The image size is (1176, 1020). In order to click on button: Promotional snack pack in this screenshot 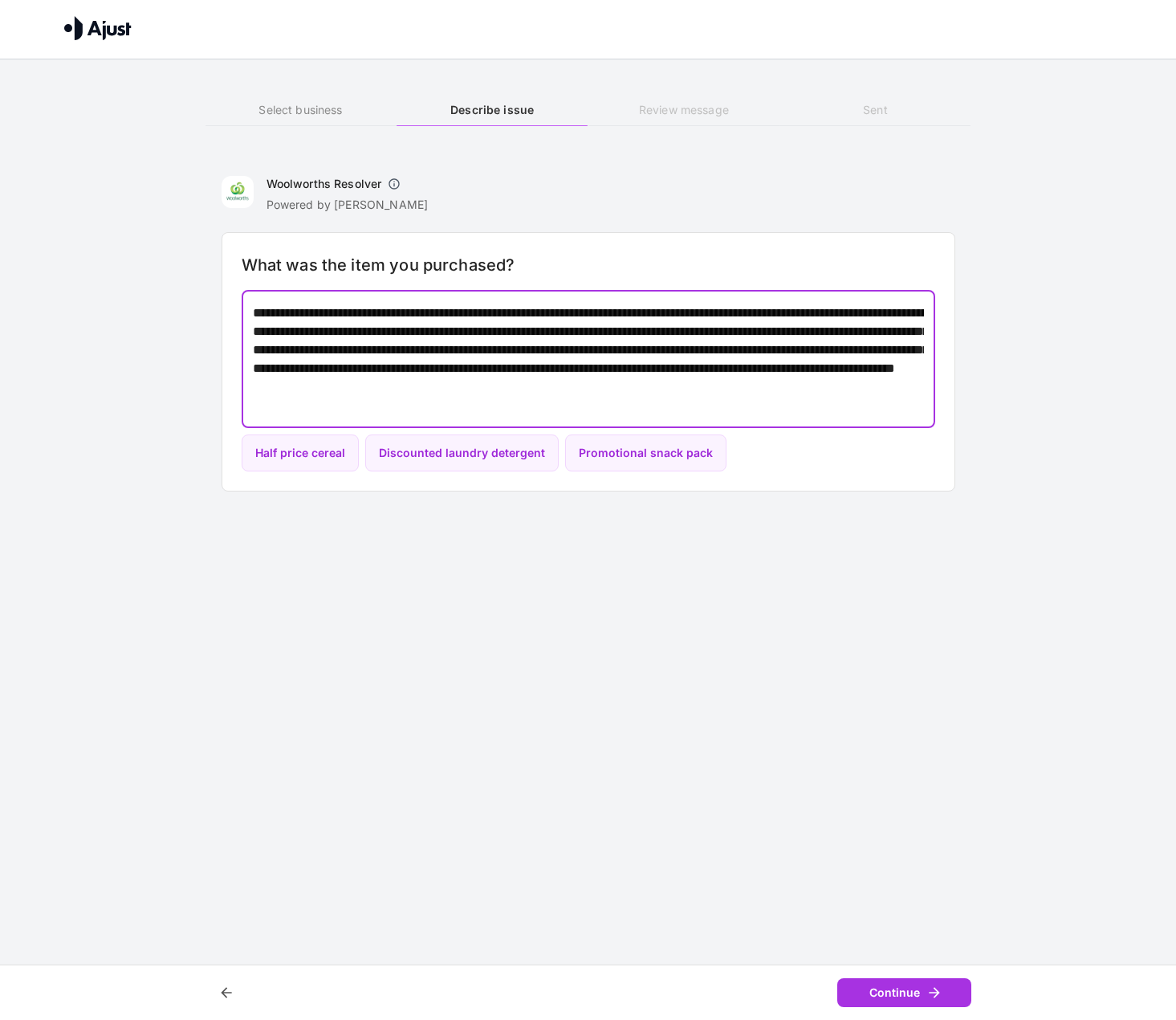, I will do `click(645, 453)`.